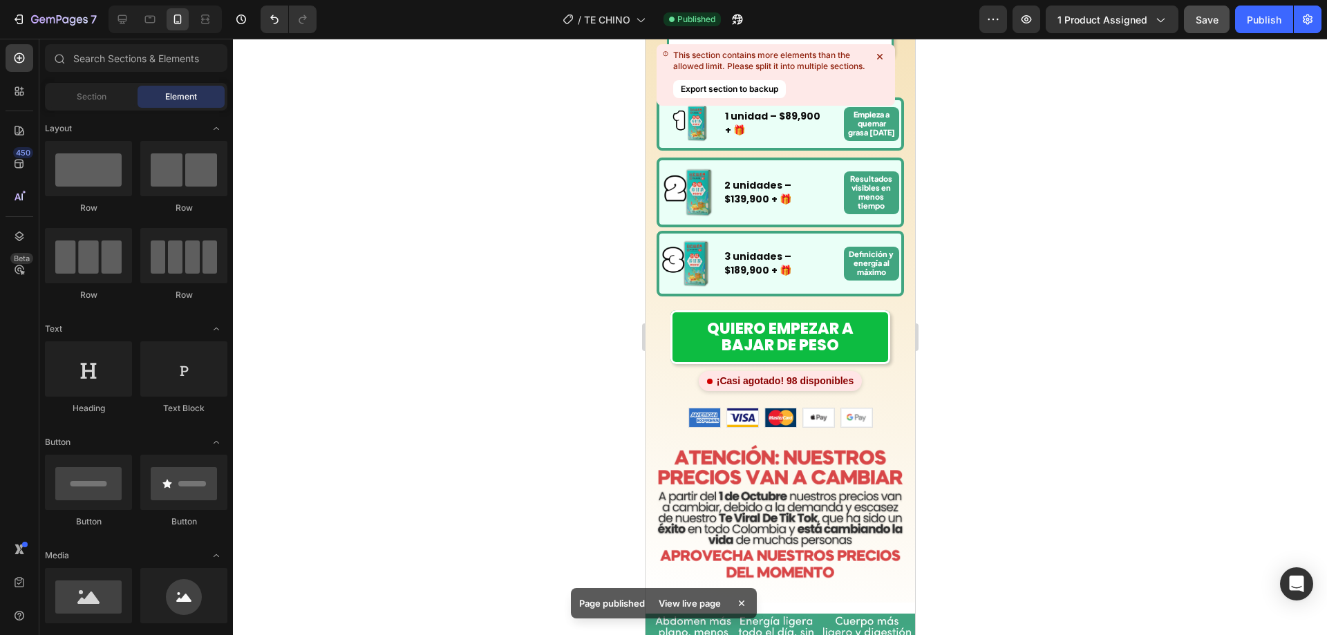 This screenshot has width=1327, height=635. I want to click on input: Search Sections & Elements, so click(136, 58).